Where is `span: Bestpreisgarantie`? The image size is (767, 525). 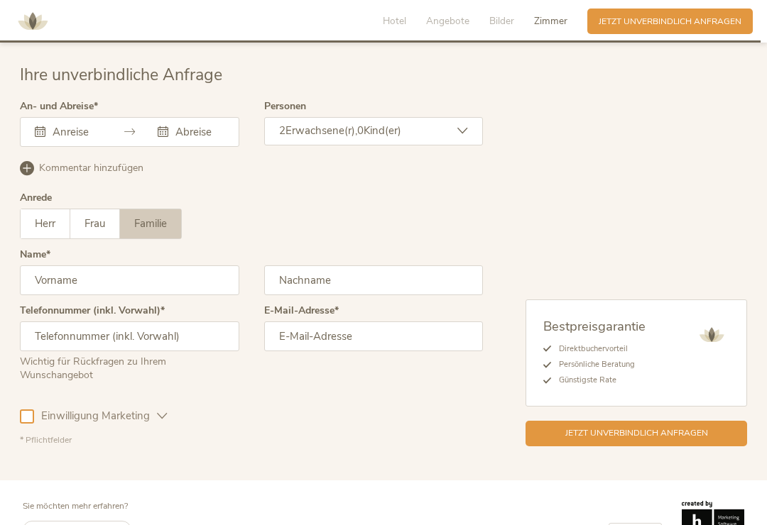
span: Bestpreisgarantie is located at coordinates (594, 326).